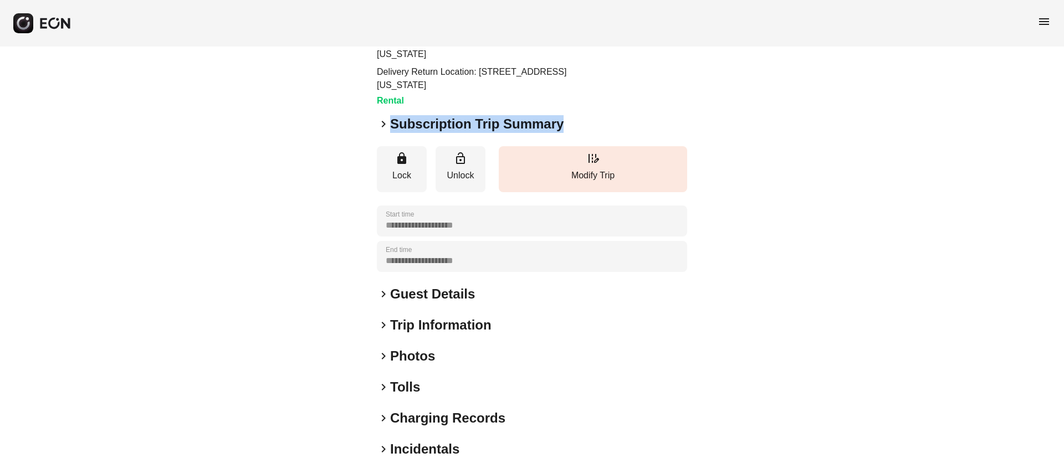  What do you see at coordinates (448, 419) in the screenshot?
I see `h2: Charging Records` at bounding box center [448, 419].